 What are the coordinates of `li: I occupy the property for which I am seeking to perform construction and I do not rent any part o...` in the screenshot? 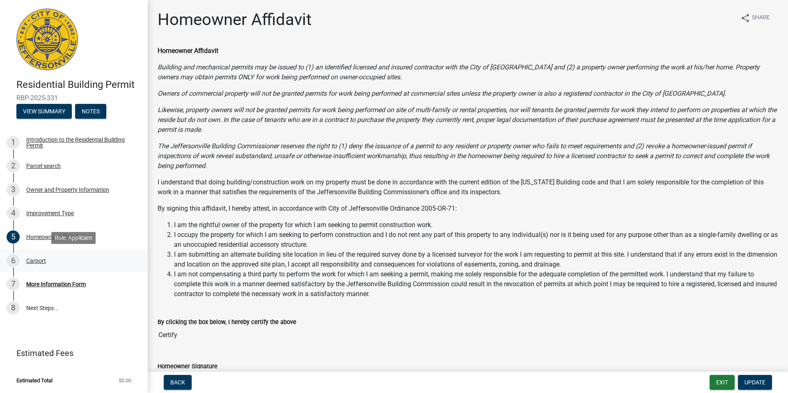 It's located at (476, 240).